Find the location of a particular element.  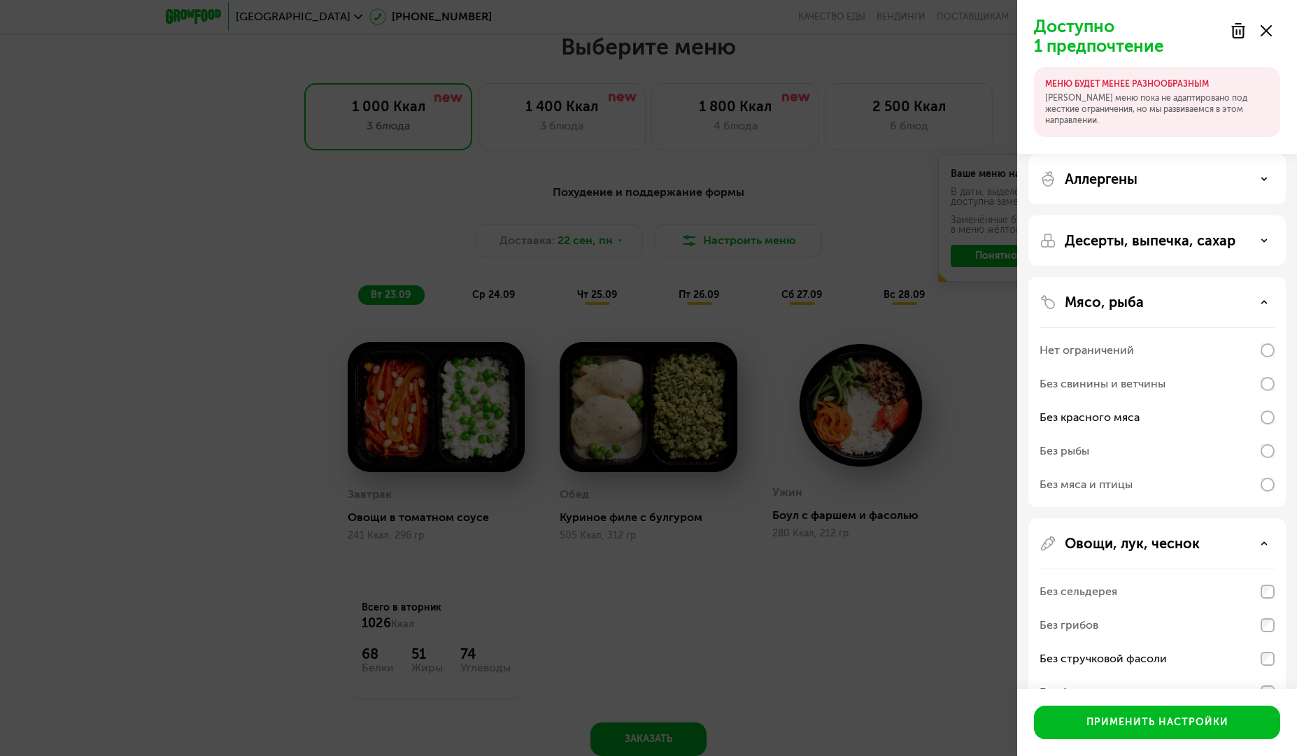

p: МЕНЮ БУДЕТ МЕНЕЕ РАЗНООБРАЗНЫМ is located at coordinates (1157, 84).